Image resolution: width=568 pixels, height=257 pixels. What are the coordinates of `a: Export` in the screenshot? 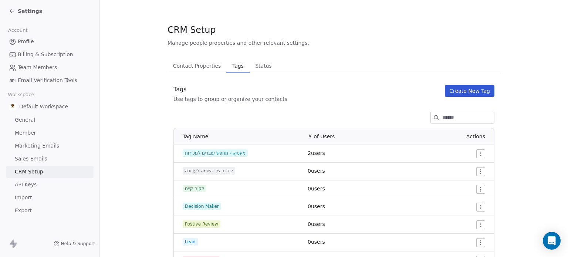 It's located at (50, 211).